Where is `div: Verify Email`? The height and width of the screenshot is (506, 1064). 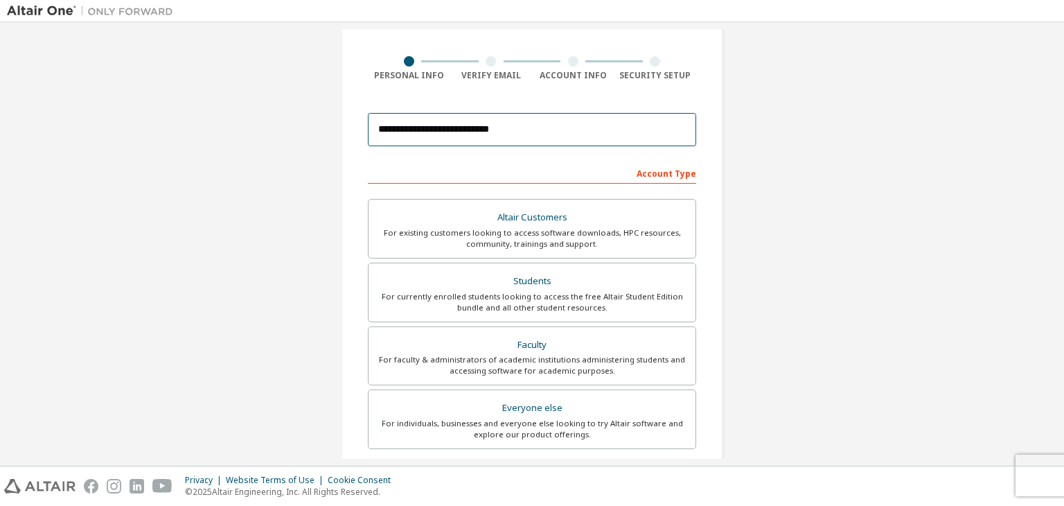 div: Verify Email is located at coordinates (491, 75).